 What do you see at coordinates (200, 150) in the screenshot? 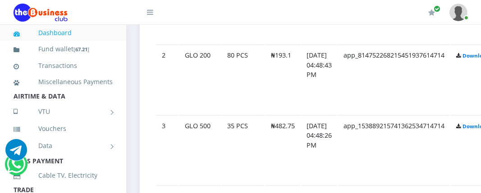
I see `td: GLO 500` at bounding box center [200, 150].